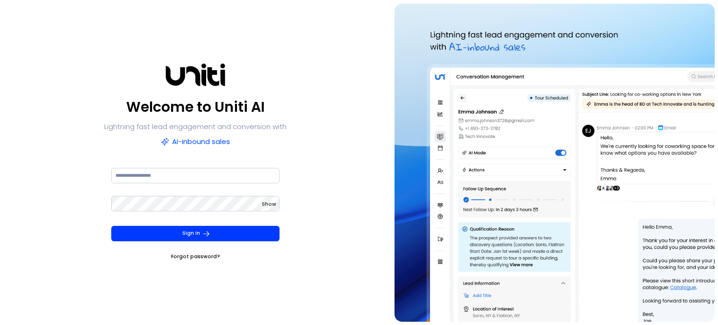 This screenshot has width=718, height=325. I want to click on p: AI-inbound sales, so click(196, 142).